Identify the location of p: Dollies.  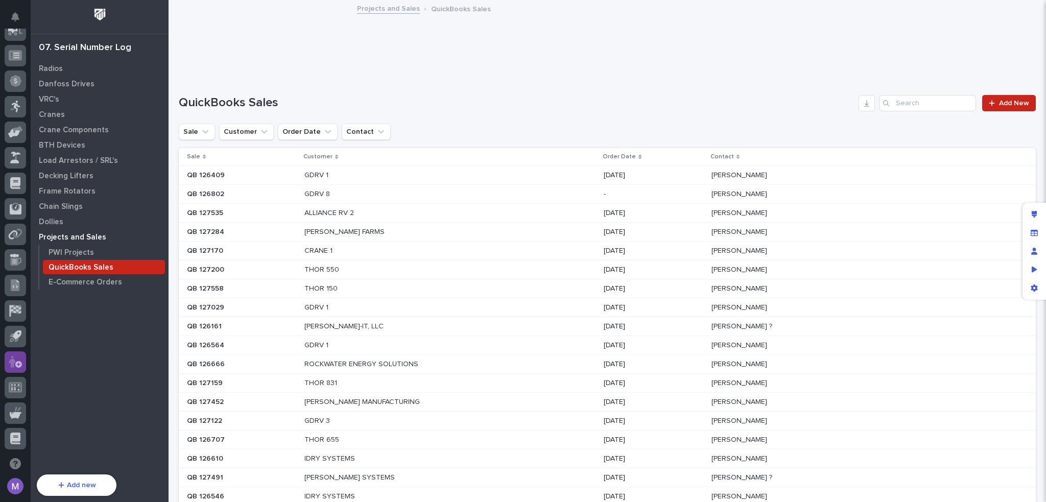
(51, 222).